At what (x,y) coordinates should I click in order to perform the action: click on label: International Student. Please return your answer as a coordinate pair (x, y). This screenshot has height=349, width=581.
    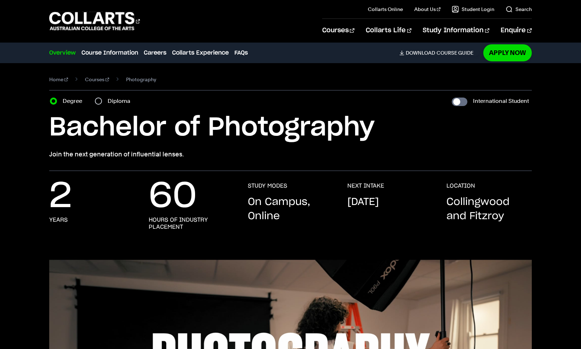
    Looking at the image, I should click on (501, 101).